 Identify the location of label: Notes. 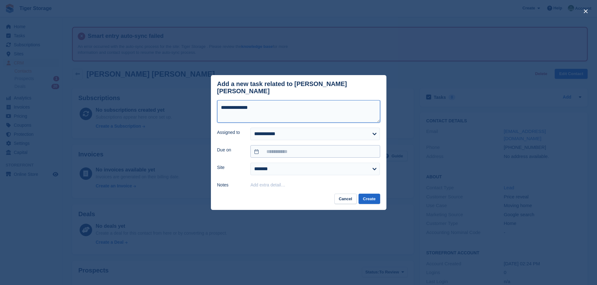
(230, 185).